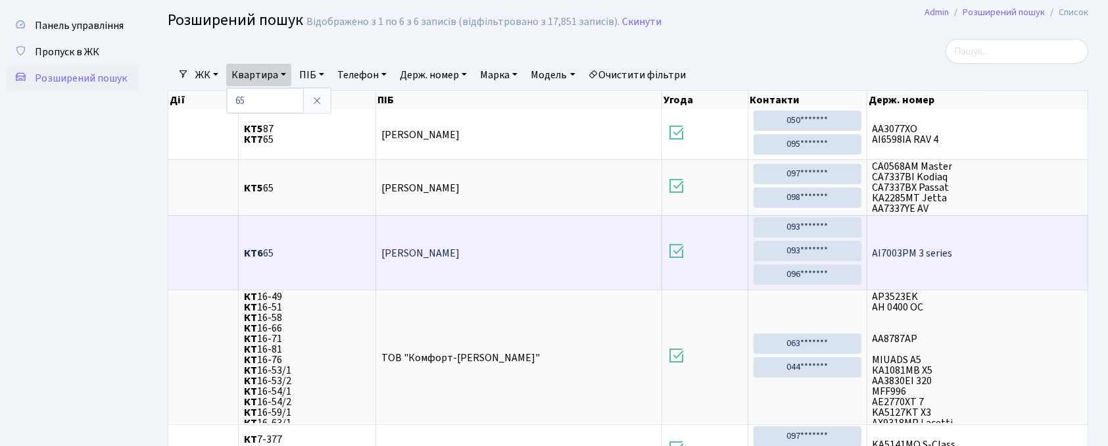  Describe the element at coordinates (312, 75) in the screenshot. I see `a: ПІБ` at that location.